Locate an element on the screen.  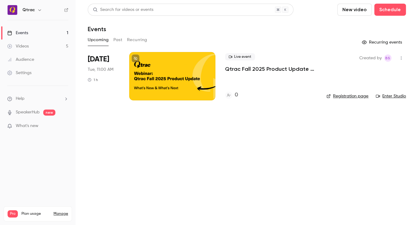
span: Live event is located at coordinates (240, 57).